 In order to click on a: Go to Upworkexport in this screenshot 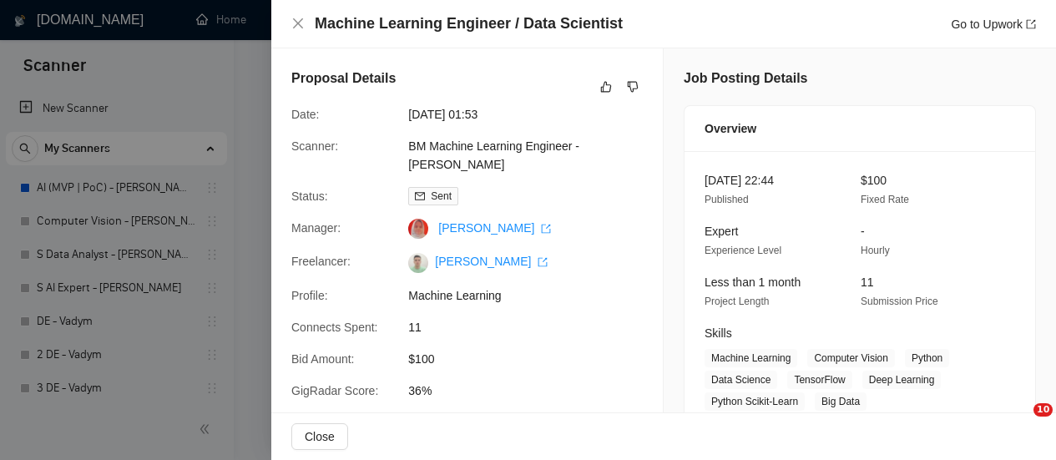, I will do `click(993, 24)`.